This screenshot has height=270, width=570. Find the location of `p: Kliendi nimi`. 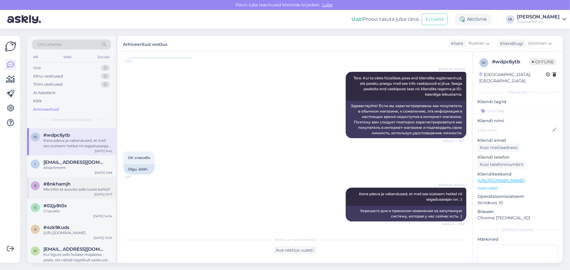

p: Kliendi nimi is located at coordinates (518, 121).